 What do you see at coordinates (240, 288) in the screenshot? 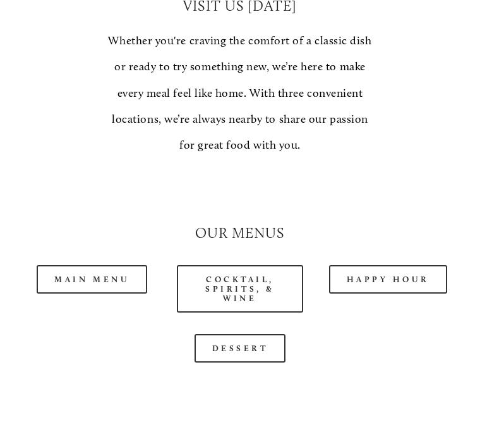
I see `a: Cocktail, Spirits, & Wine` at bounding box center [240, 288].